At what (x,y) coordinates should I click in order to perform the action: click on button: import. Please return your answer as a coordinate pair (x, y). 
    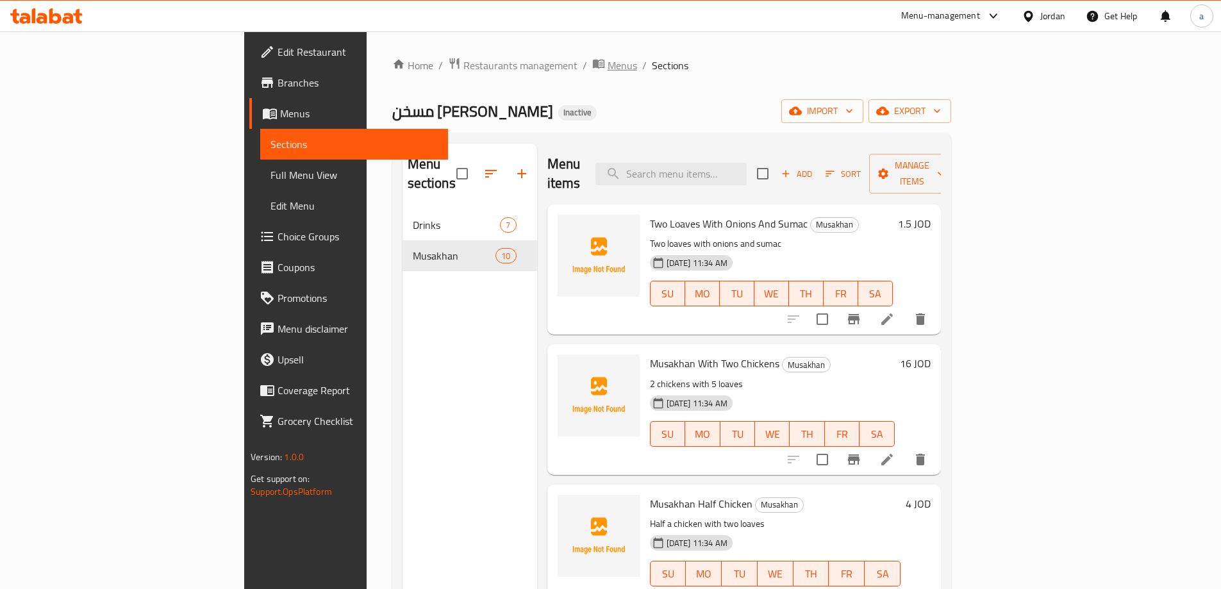
    Looking at the image, I should click on (822, 111).